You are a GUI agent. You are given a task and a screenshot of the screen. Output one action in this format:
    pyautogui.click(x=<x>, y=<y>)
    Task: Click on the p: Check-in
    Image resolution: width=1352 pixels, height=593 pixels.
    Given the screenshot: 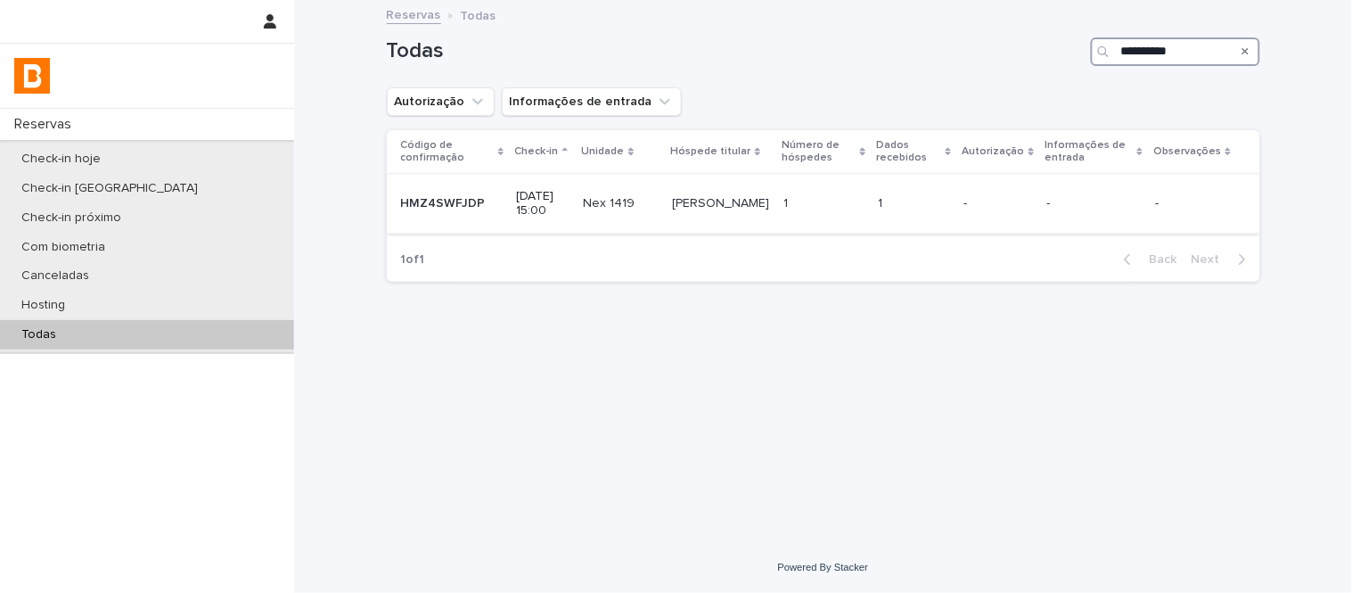 What is the action you would take?
    pyautogui.click(x=536, y=151)
    